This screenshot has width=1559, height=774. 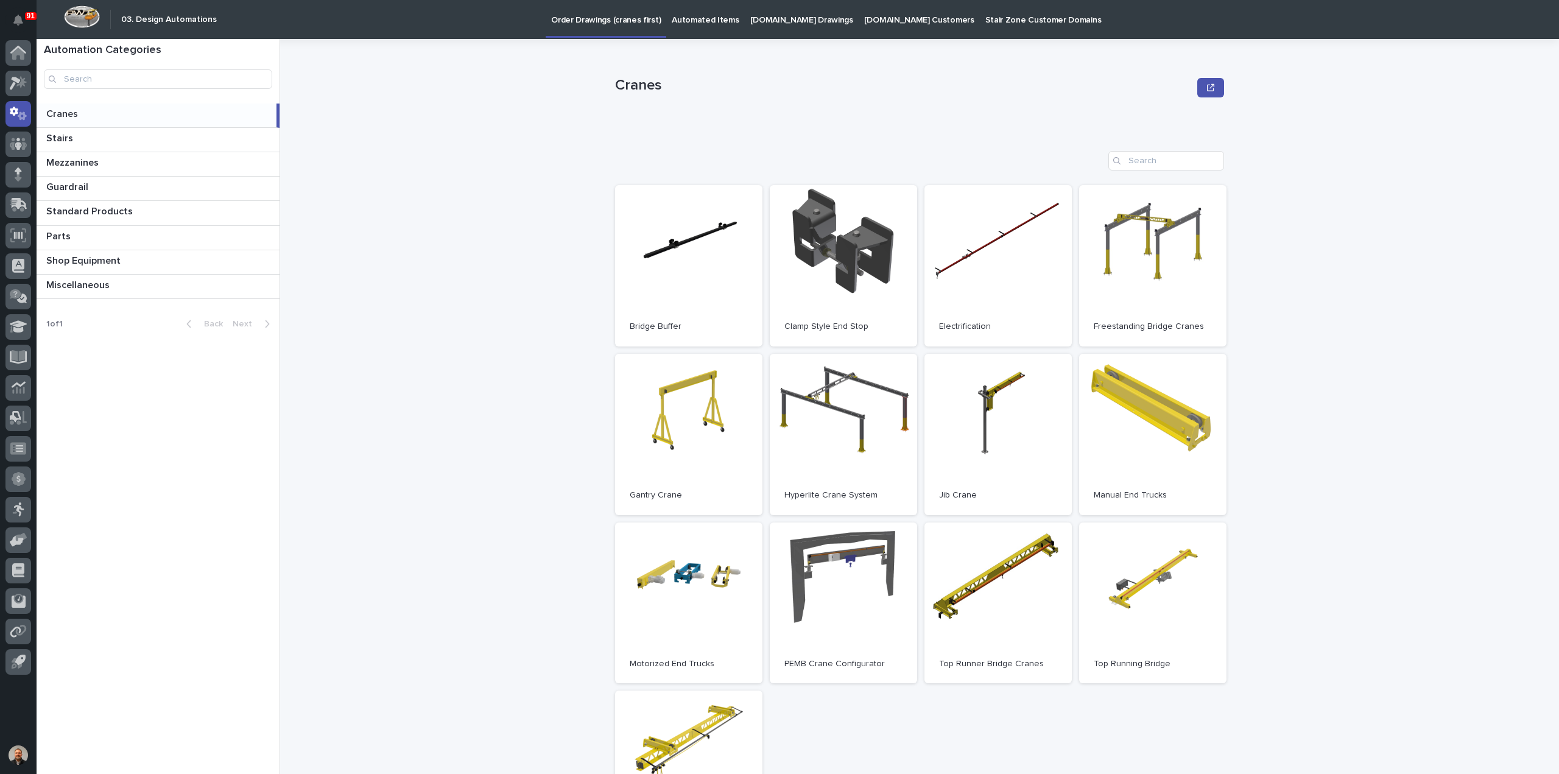 What do you see at coordinates (158, 213) in the screenshot?
I see `a: Standard ProductsStandard Products` at bounding box center [158, 213].